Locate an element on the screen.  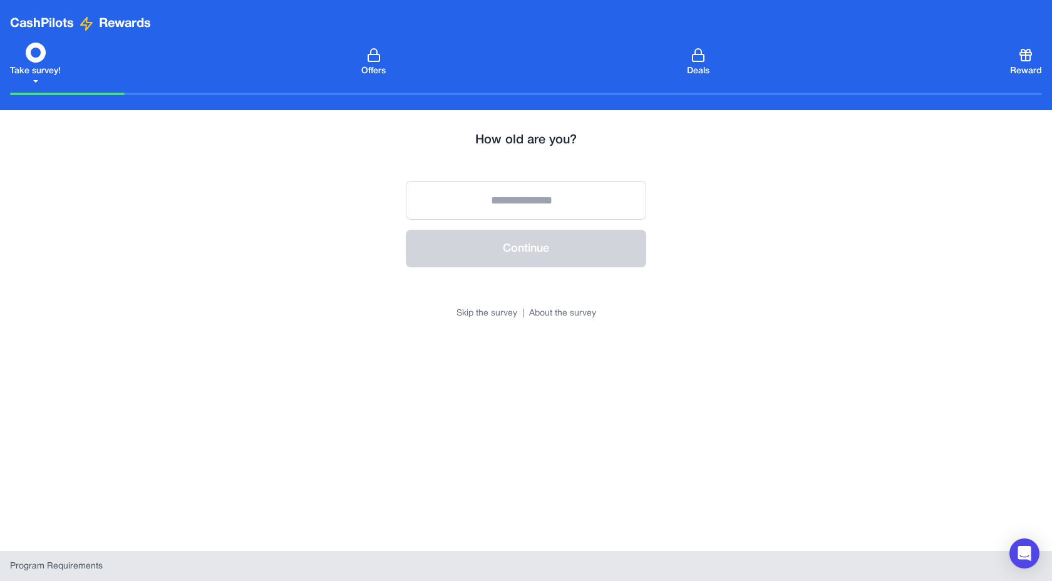
button: Continue is located at coordinates (526, 249).